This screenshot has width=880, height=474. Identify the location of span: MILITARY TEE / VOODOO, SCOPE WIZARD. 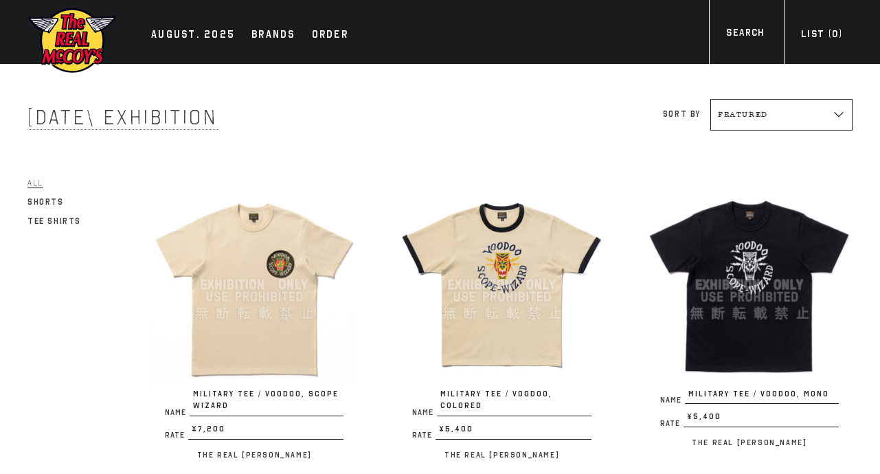
(267, 402).